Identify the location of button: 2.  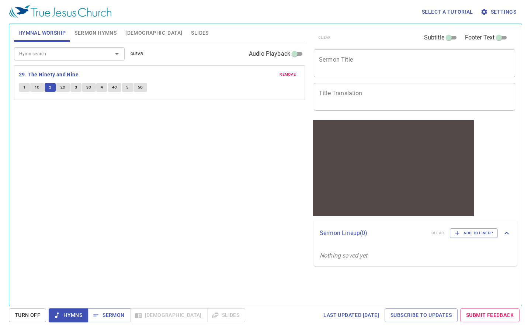
(50, 87).